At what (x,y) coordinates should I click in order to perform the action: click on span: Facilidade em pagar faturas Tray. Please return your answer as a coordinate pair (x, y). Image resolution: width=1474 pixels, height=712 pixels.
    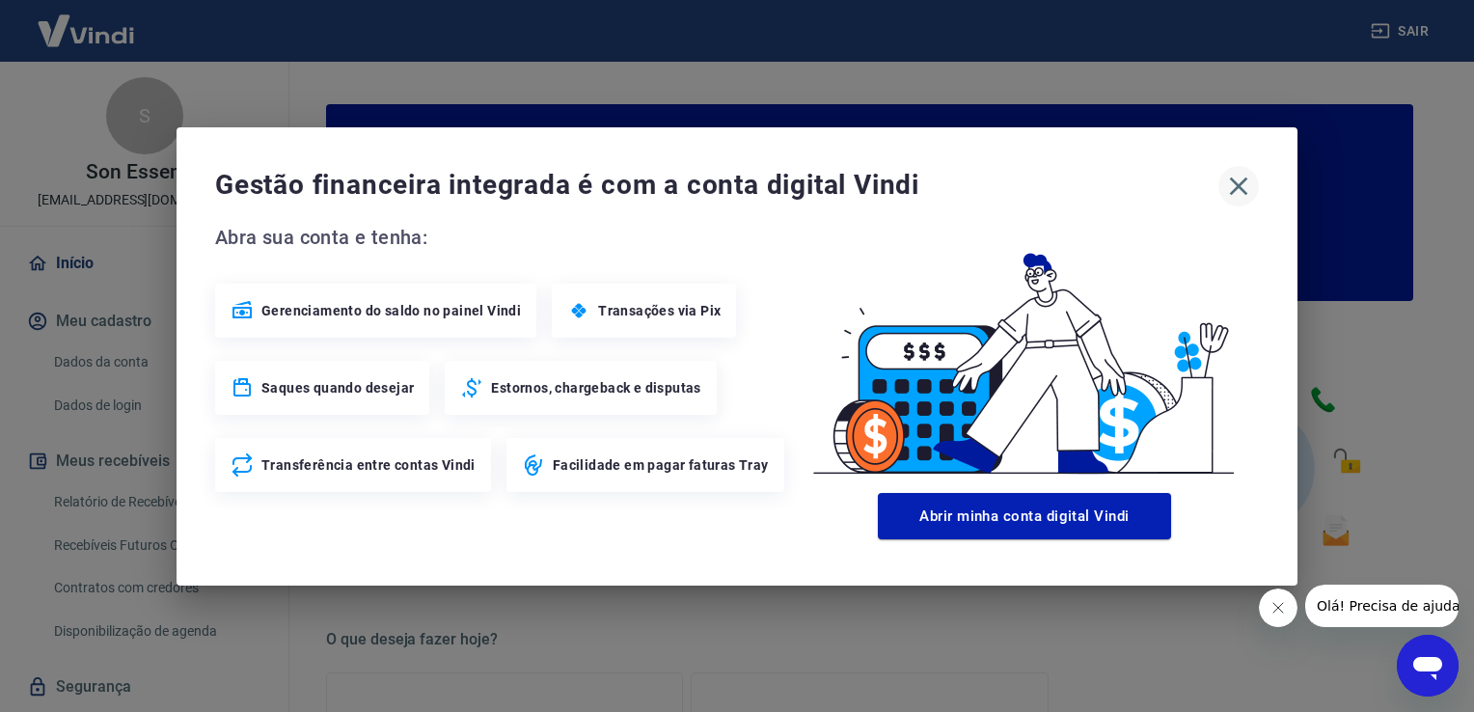
    Looking at the image, I should click on (661, 465).